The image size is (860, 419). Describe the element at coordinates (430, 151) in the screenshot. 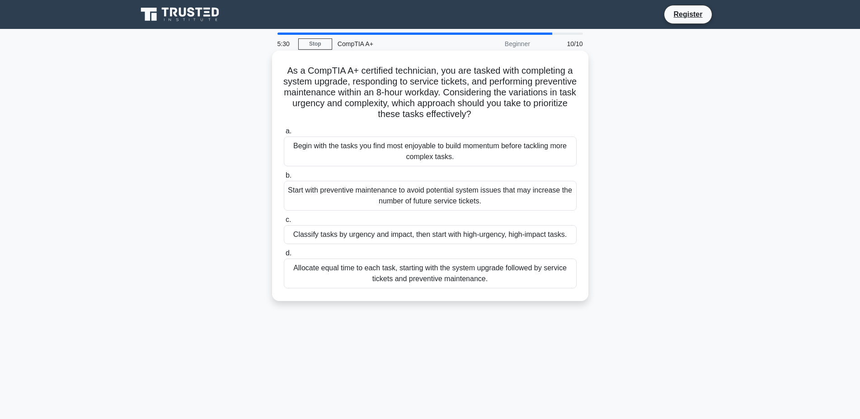

I see `div: Begin with the tasks you find most enjoyable to build momentum before tackling more complex tasks.` at that location.